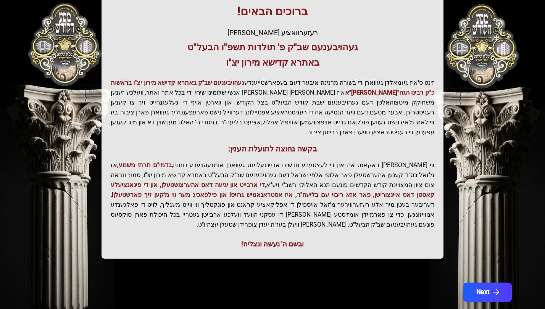 The width and height of the screenshot is (545, 309). Describe the element at coordinates (144, 165) in the screenshot. I see `span: בדמי"ם תרתי משמע,` at that location.